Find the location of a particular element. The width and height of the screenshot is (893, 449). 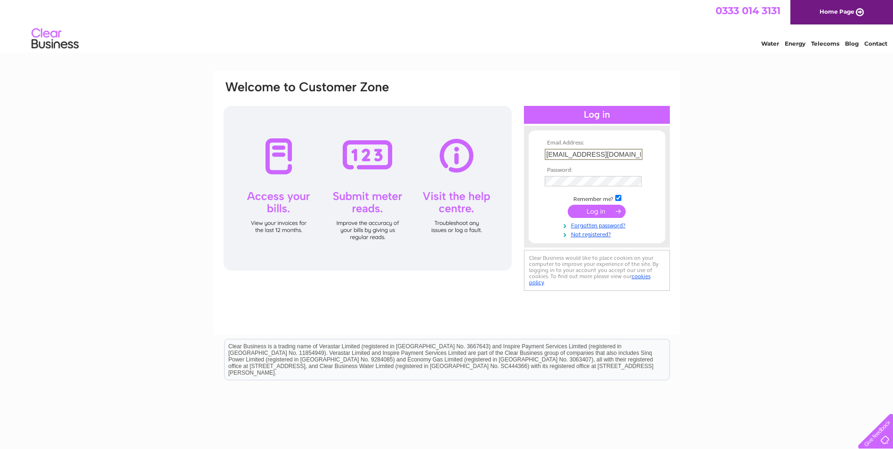

img: logo.png is located at coordinates (55, 39).